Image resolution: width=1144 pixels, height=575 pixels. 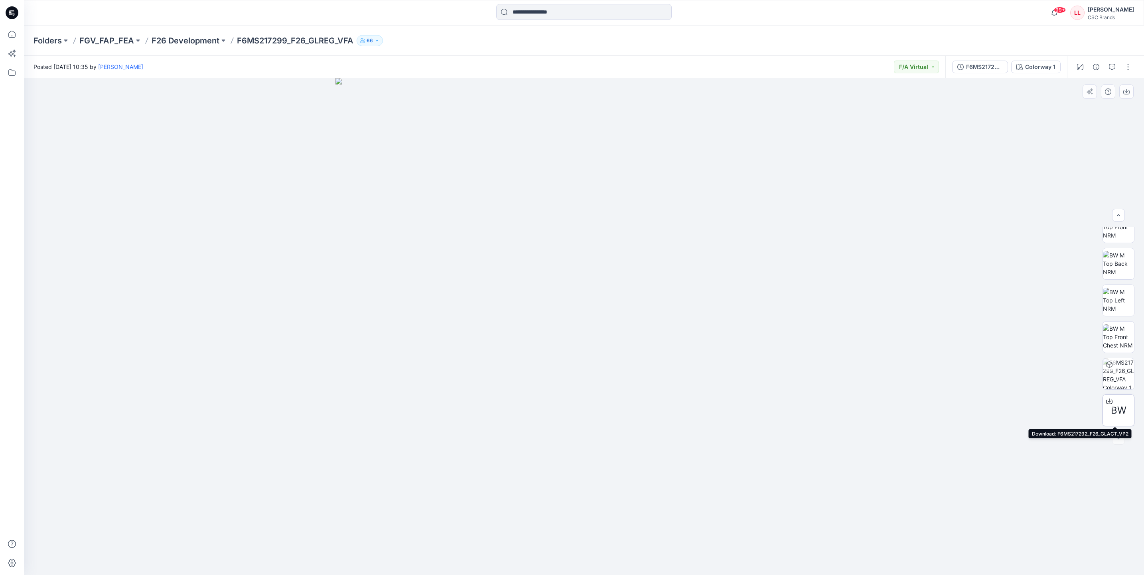 What do you see at coordinates (185, 41) in the screenshot?
I see `p: F26 Development` at bounding box center [185, 41].